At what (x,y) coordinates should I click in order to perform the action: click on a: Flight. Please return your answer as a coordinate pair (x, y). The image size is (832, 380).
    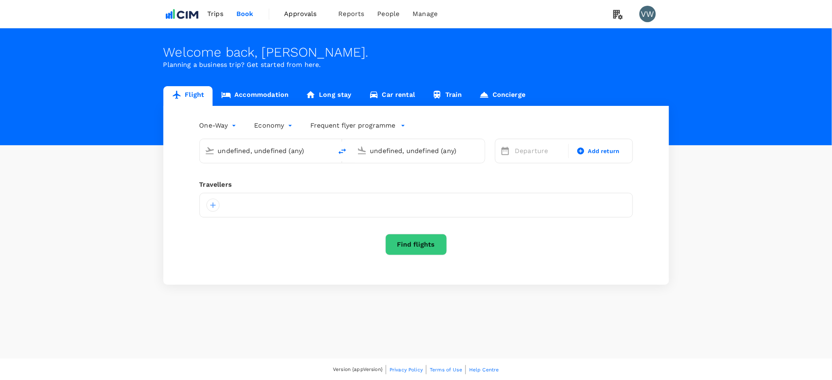
    Looking at the image, I should click on (188, 96).